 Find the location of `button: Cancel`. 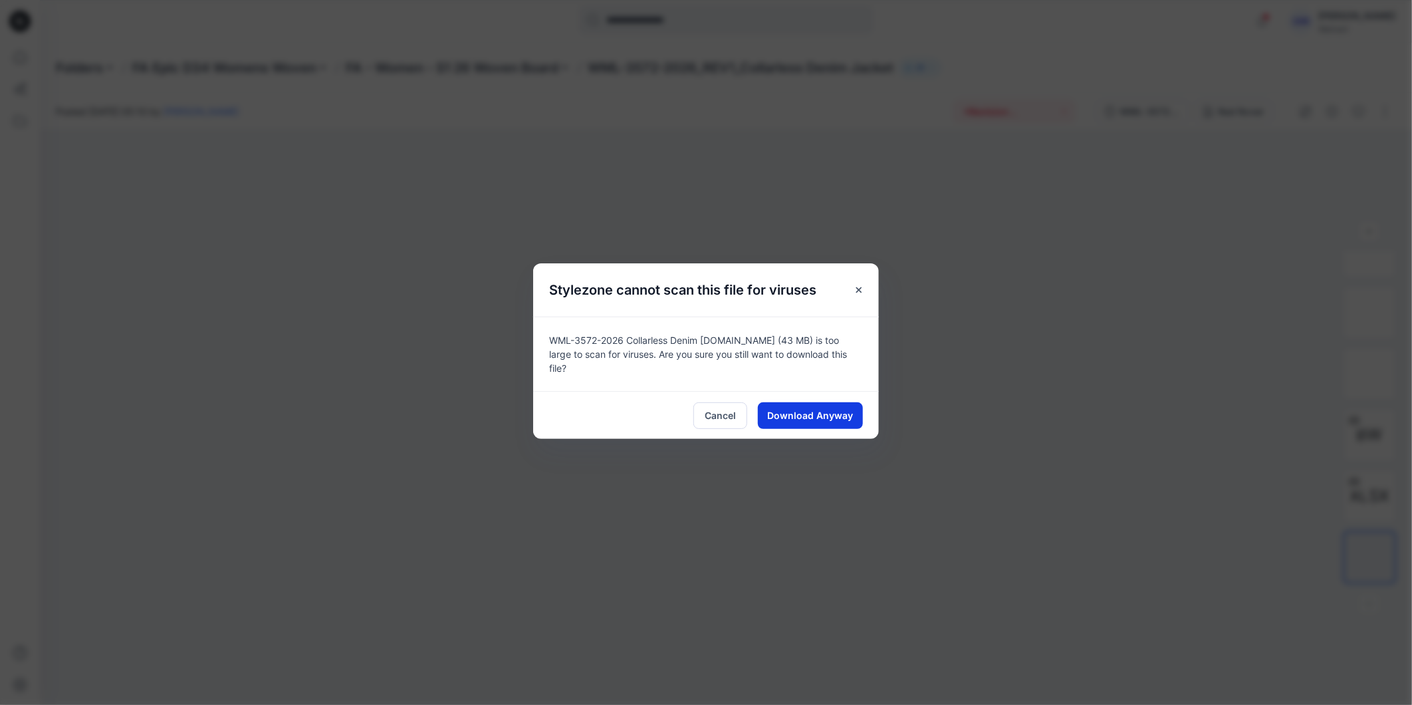

button: Cancel is located at coordinates (720, 416).